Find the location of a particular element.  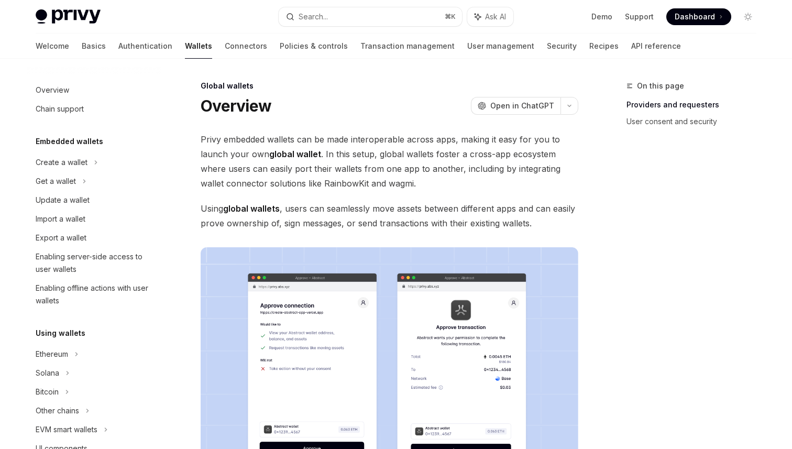

a: Authentication is located at coordinates (145, 46).